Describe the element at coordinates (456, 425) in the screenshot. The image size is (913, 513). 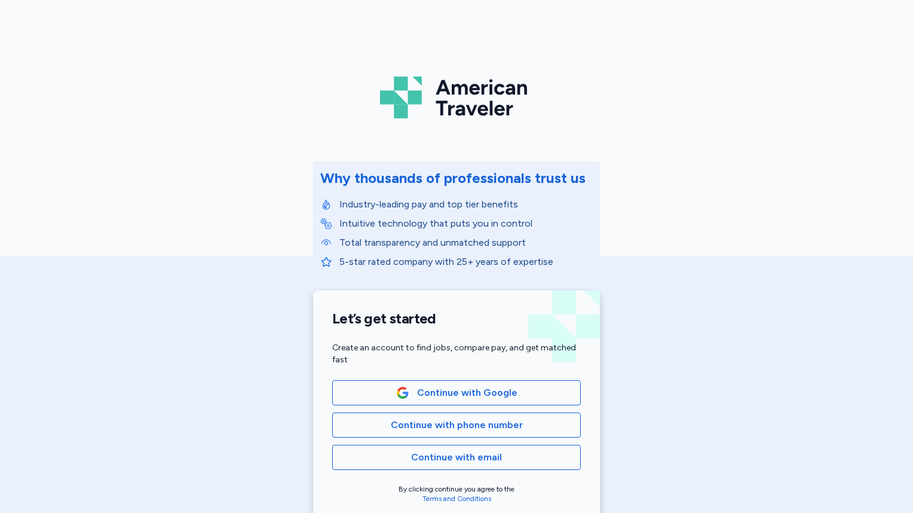
I see `span: Continue with phone number` at that location.